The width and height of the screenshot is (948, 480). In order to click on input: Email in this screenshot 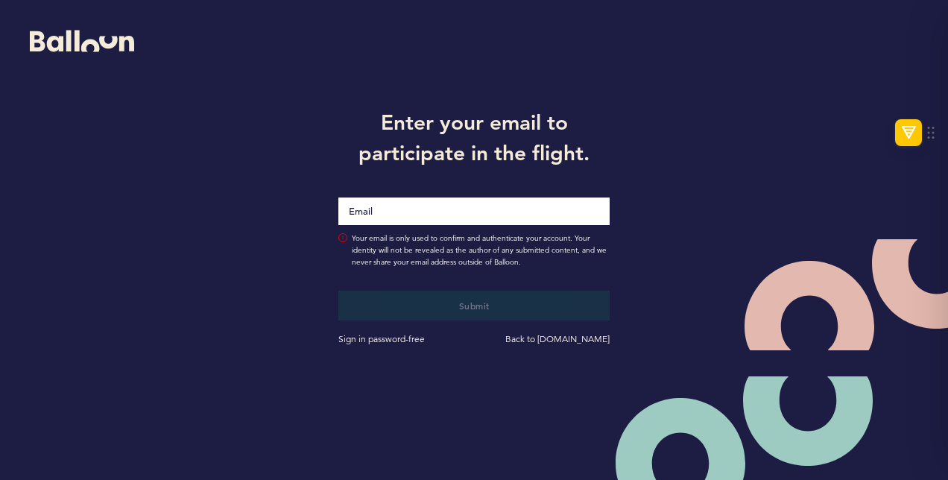, I will do `click(474, 211)`.